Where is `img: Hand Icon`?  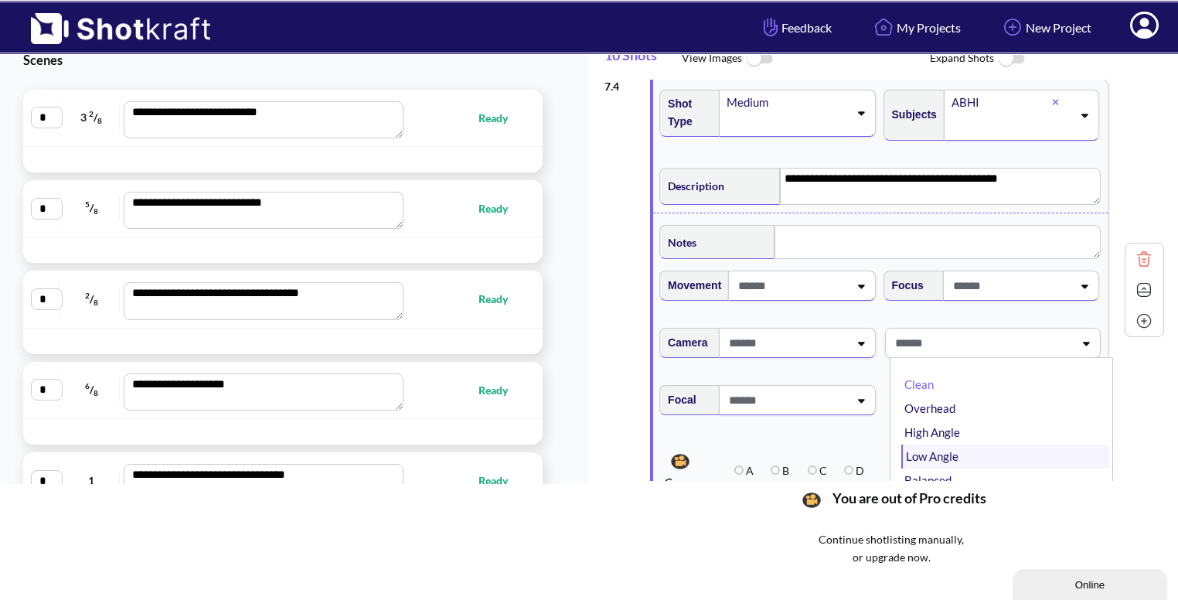 img: Hand Icon is located at coordinates (771, 27).